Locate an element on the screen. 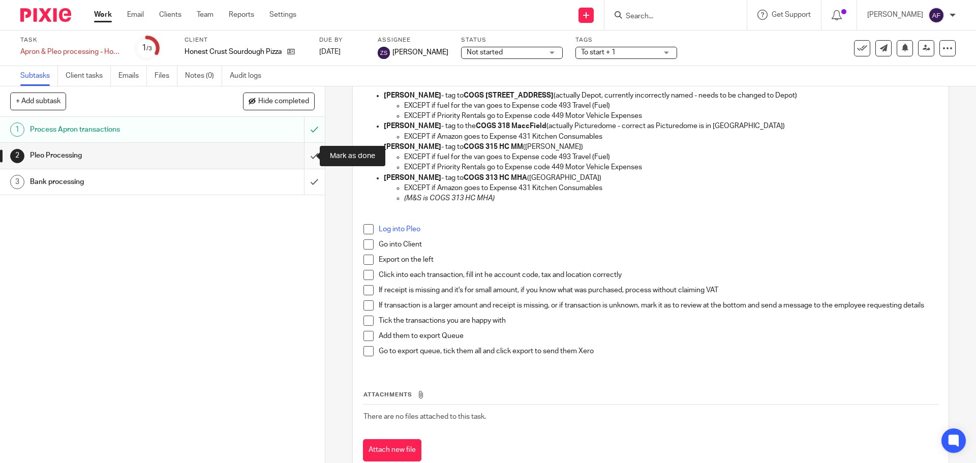  h1: Bank processing is located at coordinates (118, 182).